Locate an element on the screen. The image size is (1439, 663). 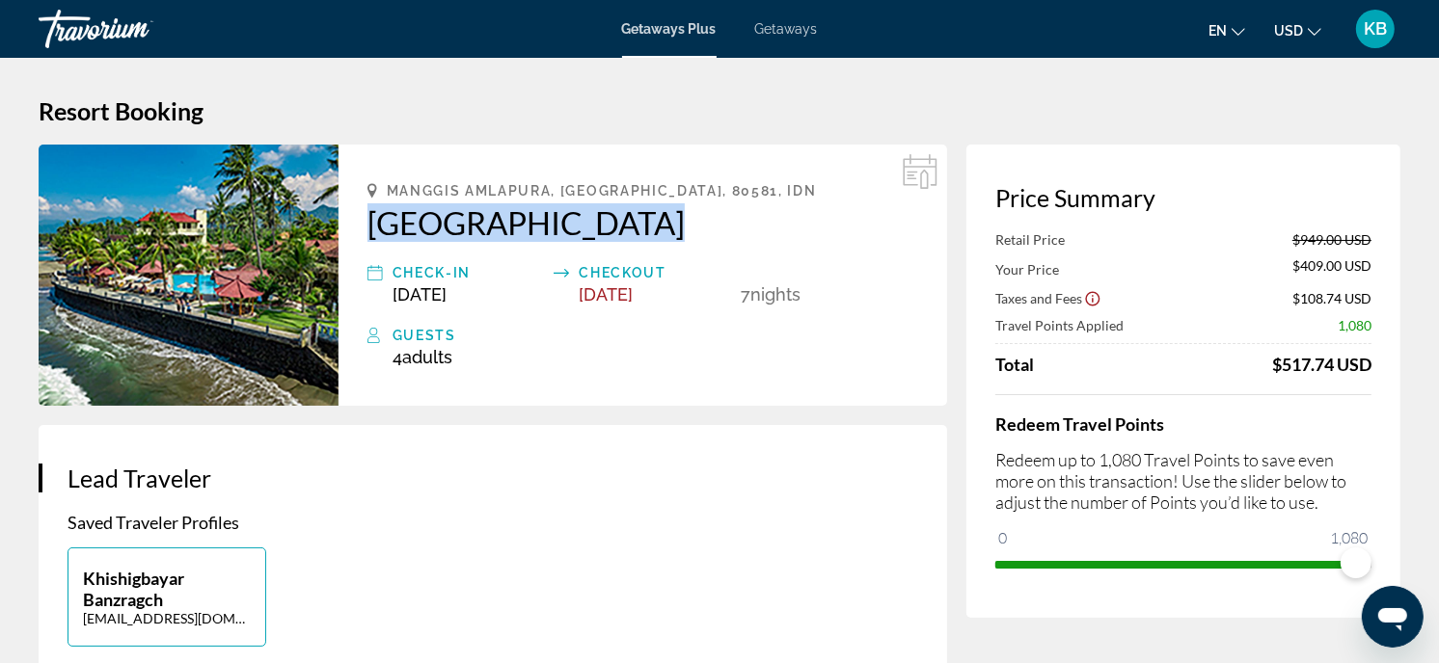
h3: Lead Traveler is located at coordinates (493, 478).